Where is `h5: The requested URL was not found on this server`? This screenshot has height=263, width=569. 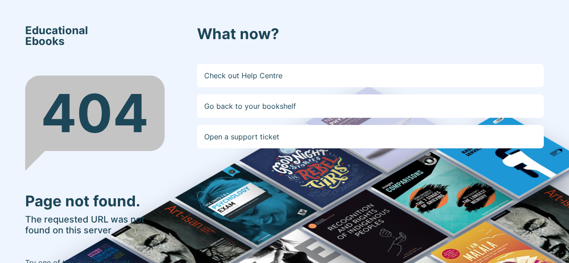 h5: The requested URL was not found on this server is located at coordinates (95, 225).